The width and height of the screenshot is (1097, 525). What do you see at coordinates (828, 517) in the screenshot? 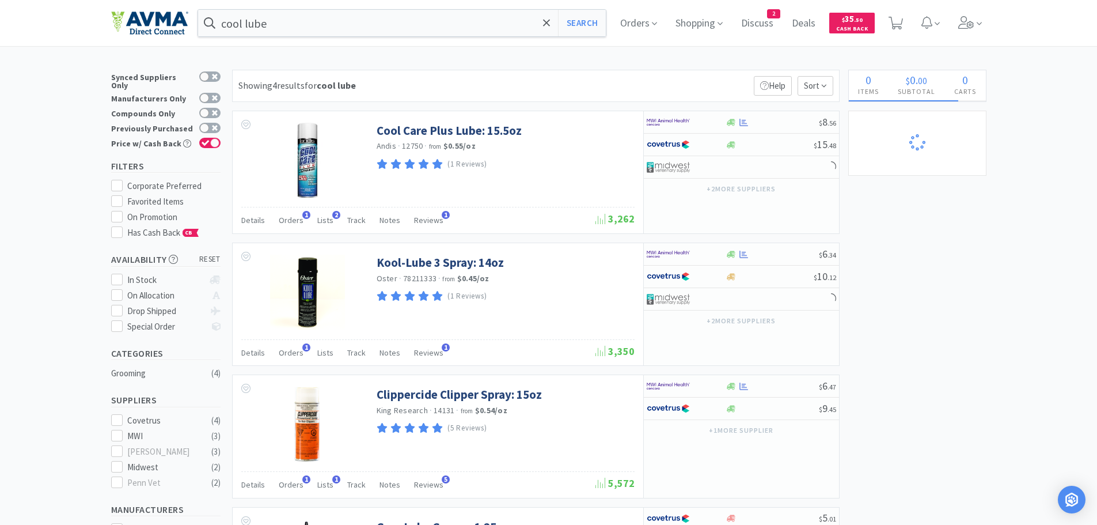
I see `span: 5` at bounding box center [828, 517].